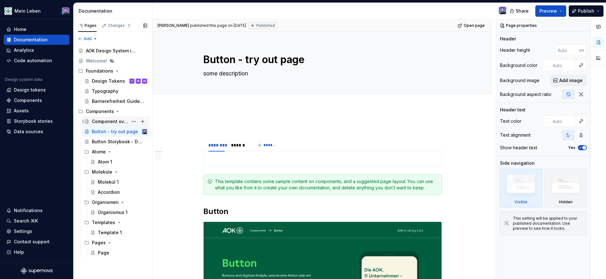 The height and width of the screenshot is (279, 606). What do you see at coordinates (37, 210) in the screenshot?
I see `button: Notifications` at bounding box center [37, 210].